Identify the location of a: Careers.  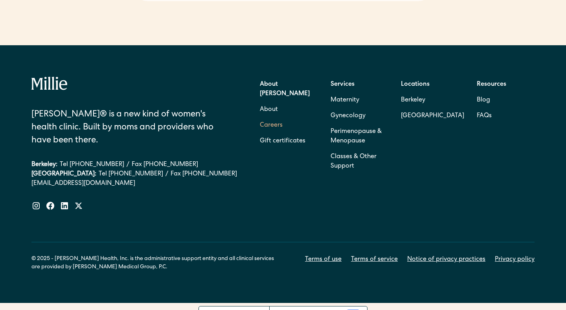
(271, 125).